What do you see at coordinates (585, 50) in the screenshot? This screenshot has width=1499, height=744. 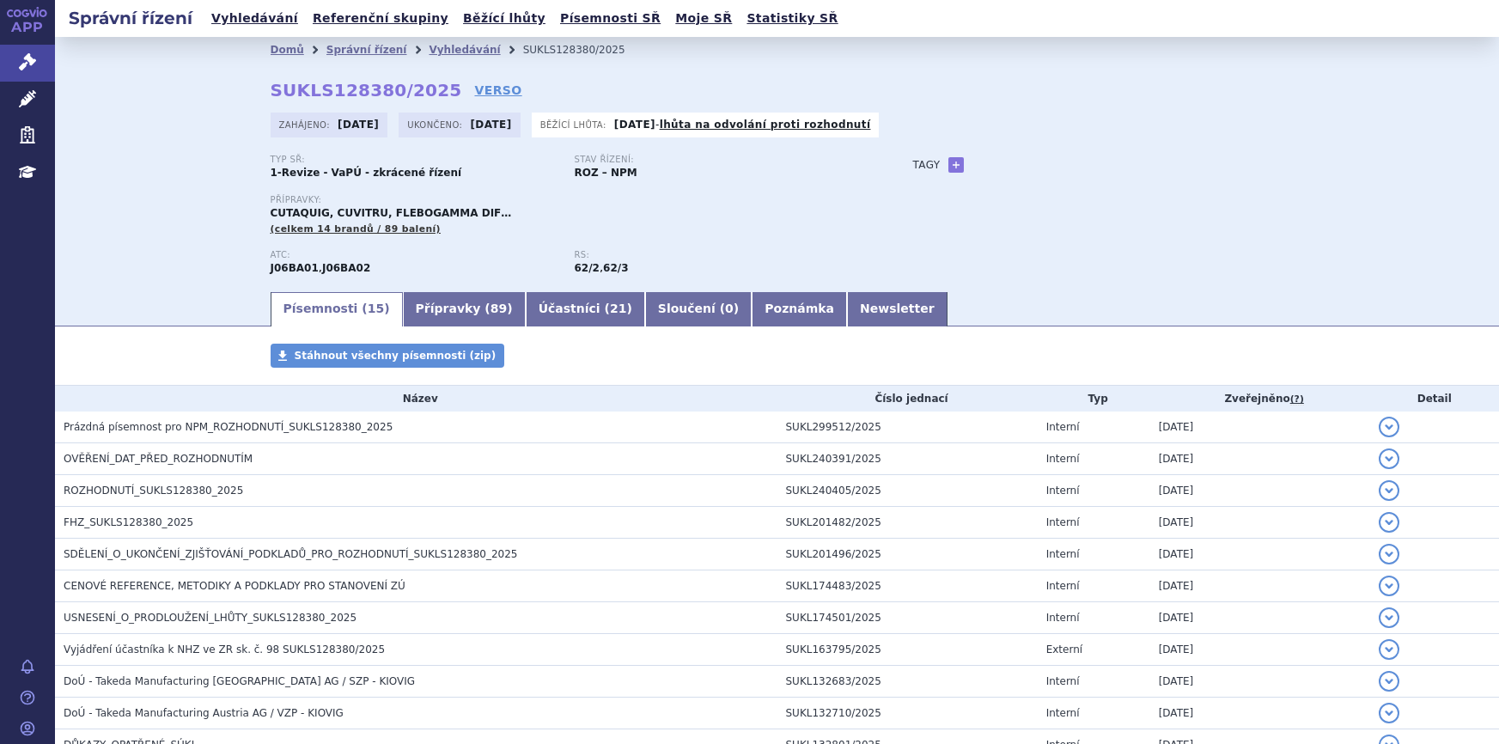 I see `li: SUKLS128380/2025` at bounding box center [585, 50].